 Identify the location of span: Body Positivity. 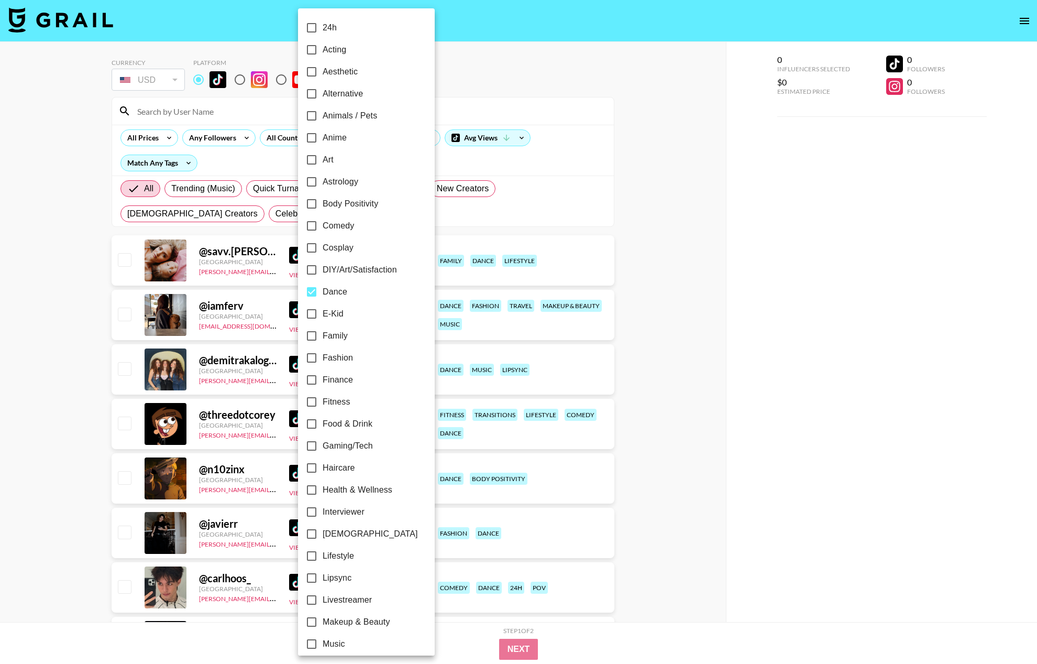
(350, 204).